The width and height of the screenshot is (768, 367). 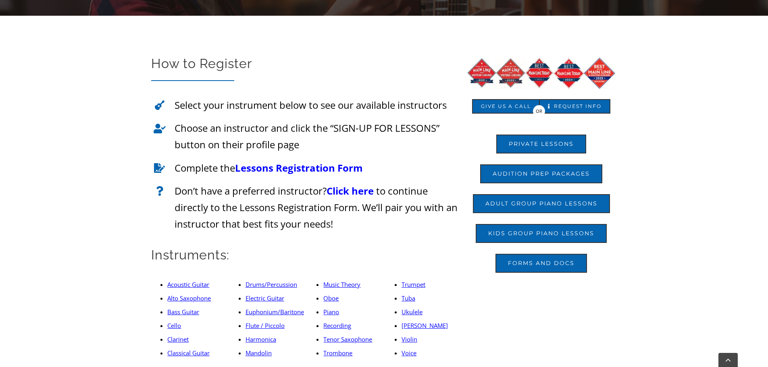 I want to click on a: Adult Group Piano Lessons, so click(x=542, y=204).